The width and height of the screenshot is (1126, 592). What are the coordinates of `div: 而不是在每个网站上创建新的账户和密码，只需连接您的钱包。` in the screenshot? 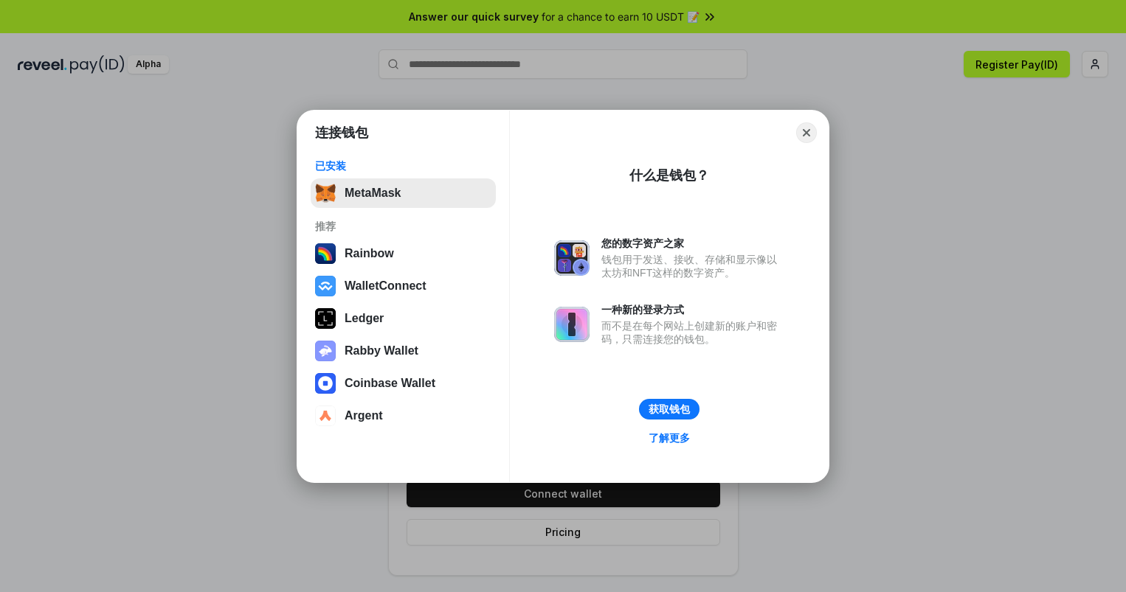 It's located at (693, 333).